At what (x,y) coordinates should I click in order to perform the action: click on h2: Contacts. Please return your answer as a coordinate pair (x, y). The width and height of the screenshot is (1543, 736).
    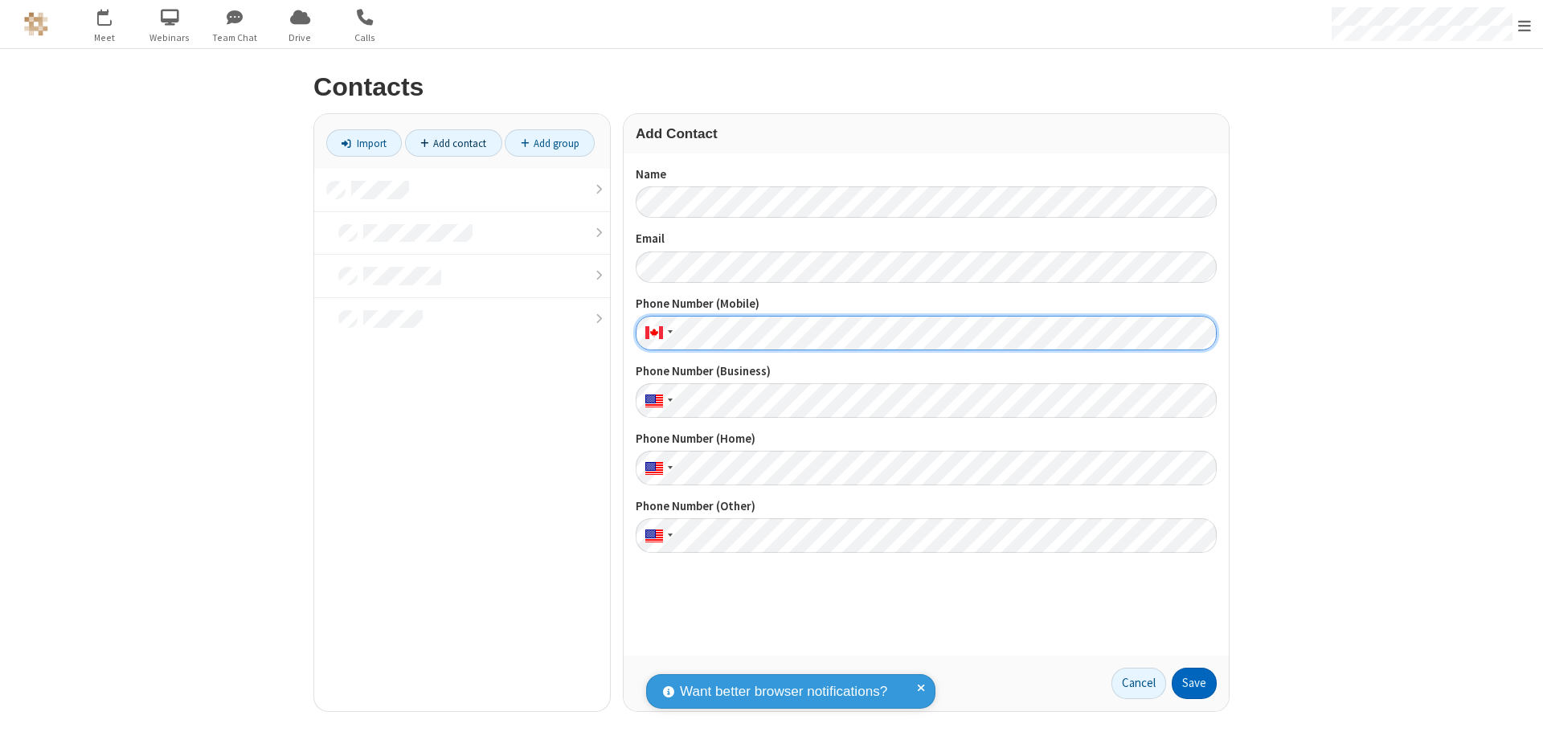
    Looking at the image, I should click on (772, 87).